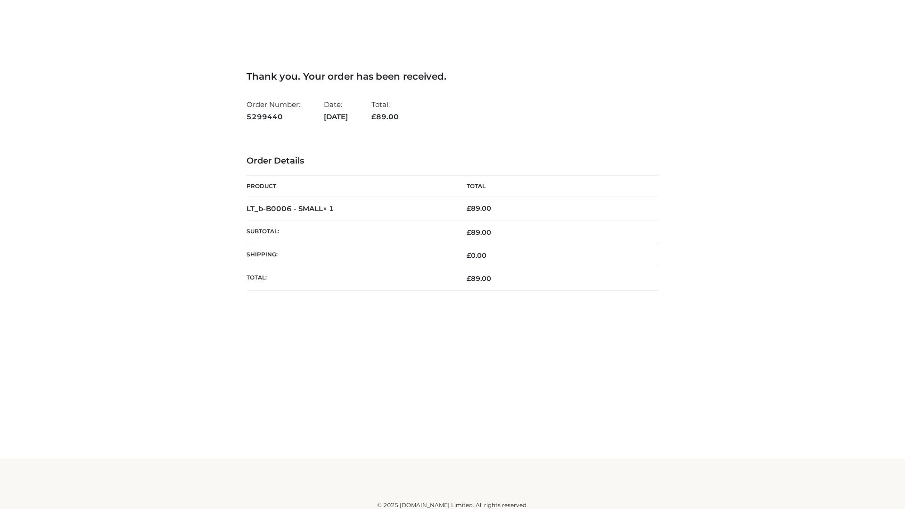  Describe the element at coordinates (453, 76) in the screenshot. I see `h3: Thank you. Your order has been received.` at that location.